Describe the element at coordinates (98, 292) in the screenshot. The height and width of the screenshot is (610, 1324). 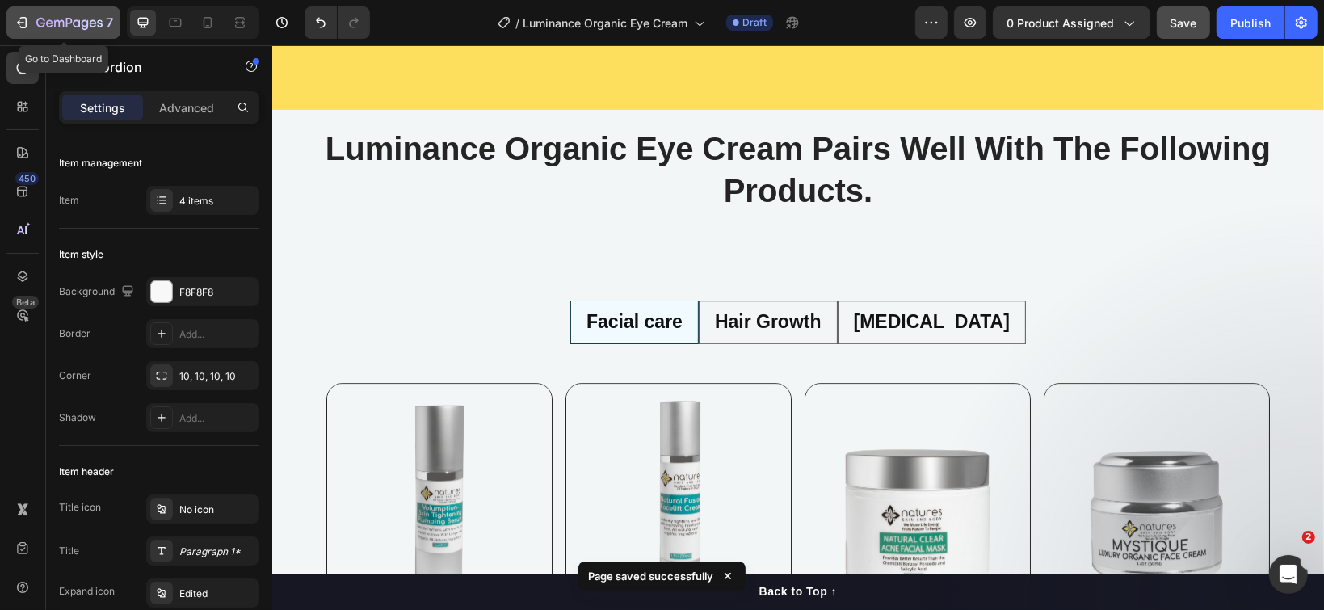
I see `div: Background` at that location.